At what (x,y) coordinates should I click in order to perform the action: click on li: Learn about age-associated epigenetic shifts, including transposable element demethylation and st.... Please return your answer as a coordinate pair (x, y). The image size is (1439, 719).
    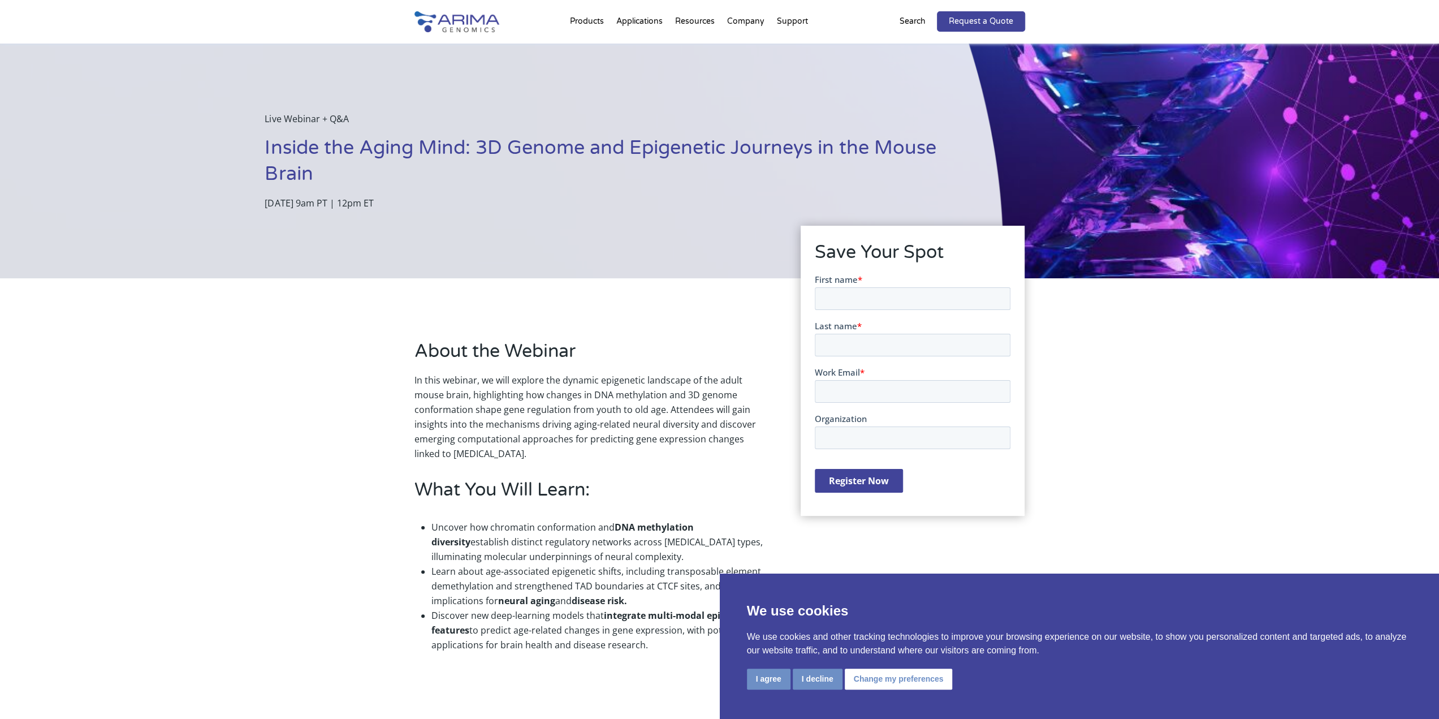
    Looking at the image, I should click on (600, 586).